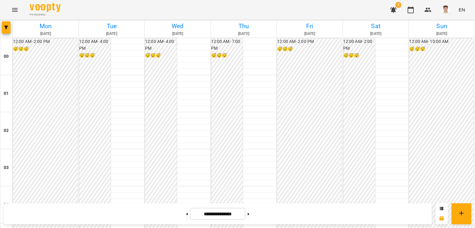 The height and width of the screenshot is (228, 475). I want to click on h6: 03, so click(6, 168).